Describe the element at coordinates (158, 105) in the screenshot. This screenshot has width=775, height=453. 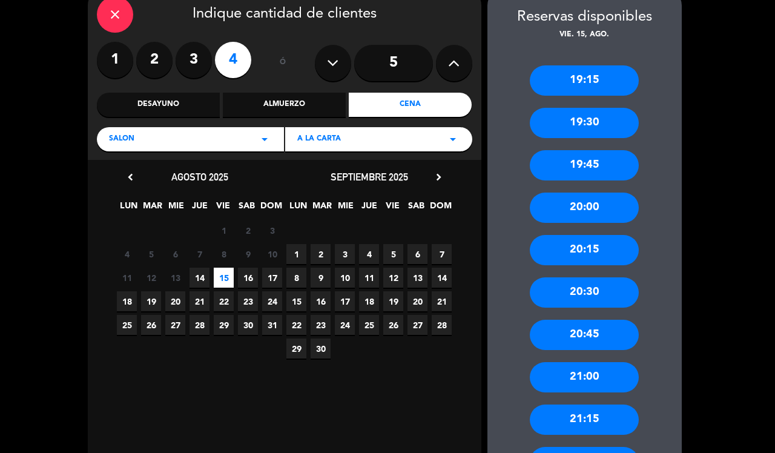
I see `div: Desayuno` at that location.